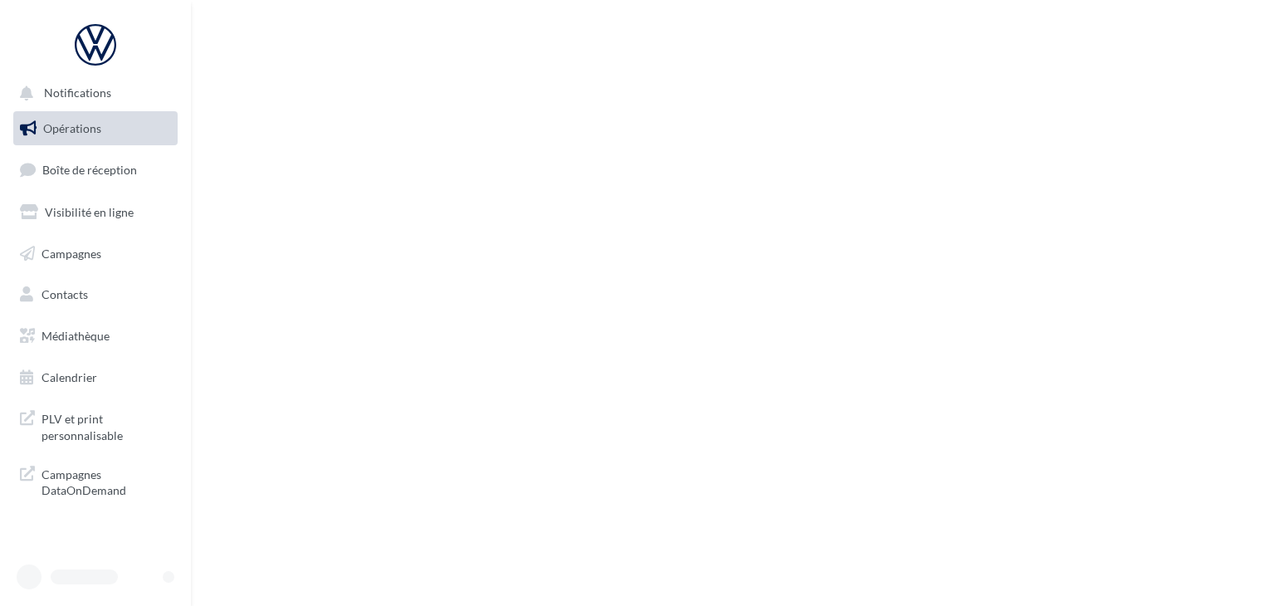 The width and height of the screenshot is (1275, 606). Describe the element at coordinates (76, 335) in the screenshot. I see `span: Médiathèque` at that location.